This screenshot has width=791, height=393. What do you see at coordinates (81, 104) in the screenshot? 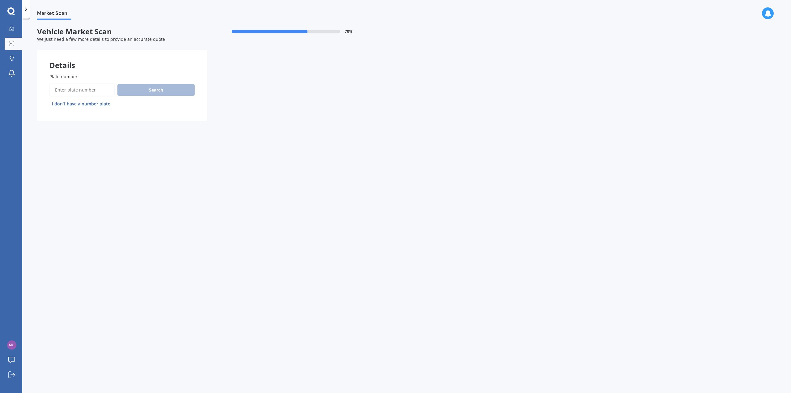
I see `button: I don’t have a number plate` at bounding box center [81, 104].